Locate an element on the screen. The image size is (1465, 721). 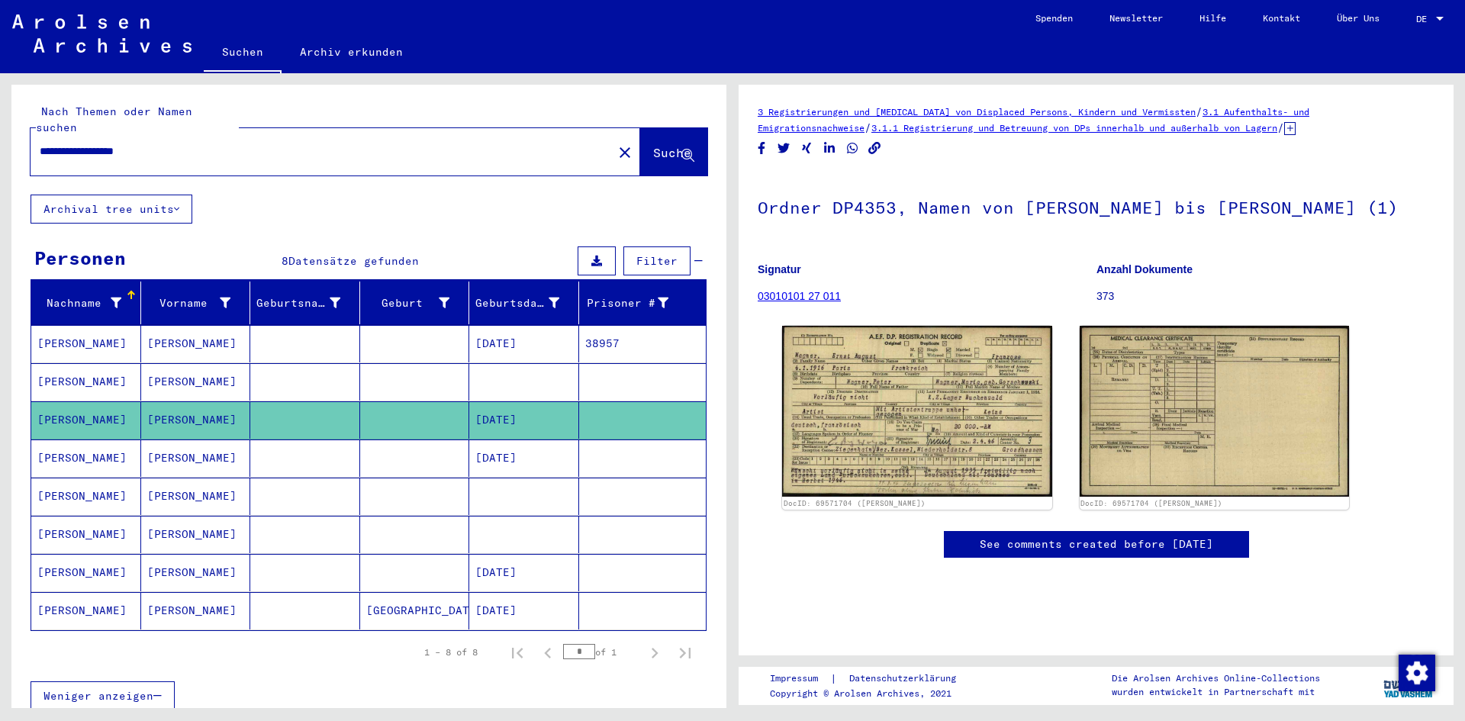
img: Arolsen_neg.svg is located at coordinates (102, 34).